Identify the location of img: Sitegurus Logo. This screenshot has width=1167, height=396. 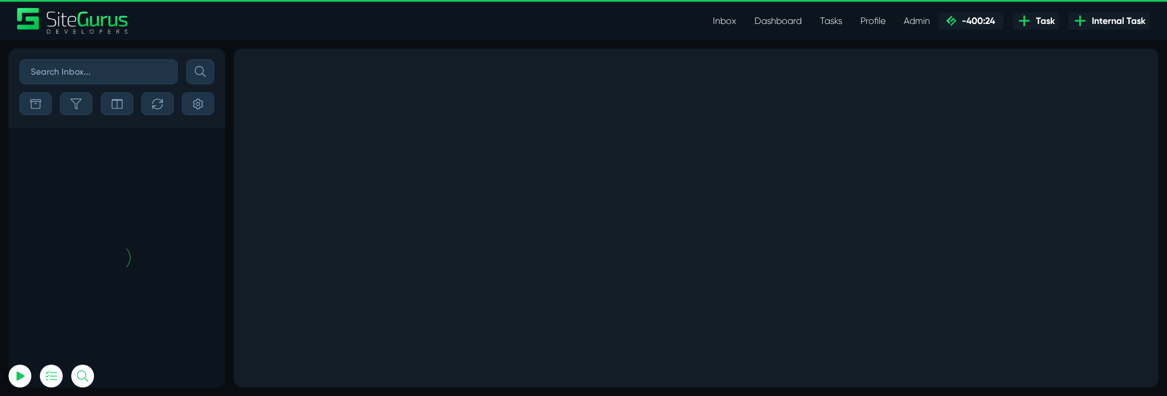
(73, 21).